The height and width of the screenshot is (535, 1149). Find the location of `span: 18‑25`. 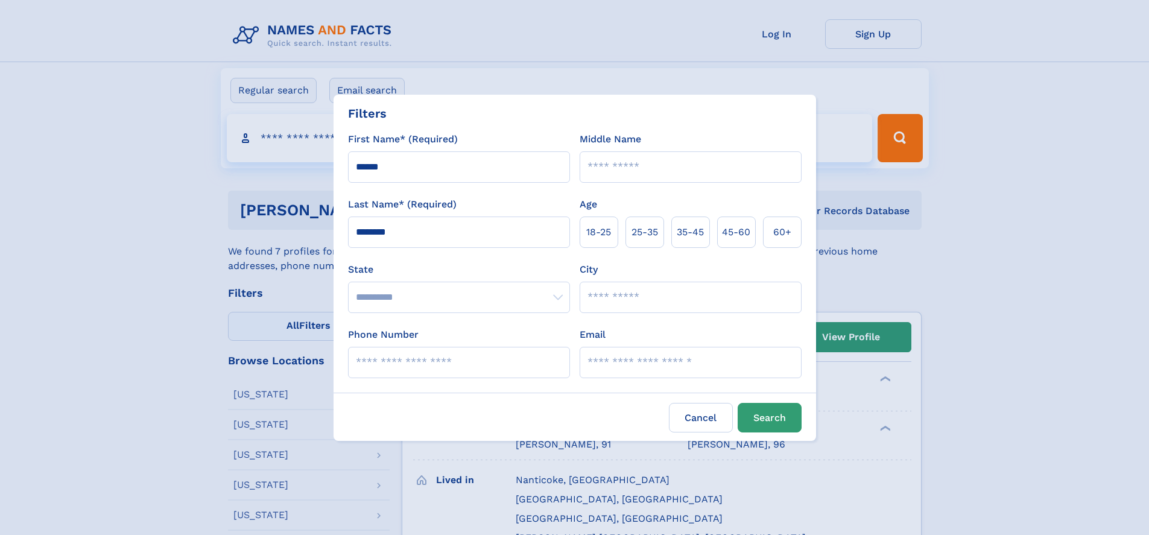

span: 18‑25 is located at coordinates (598, 232).